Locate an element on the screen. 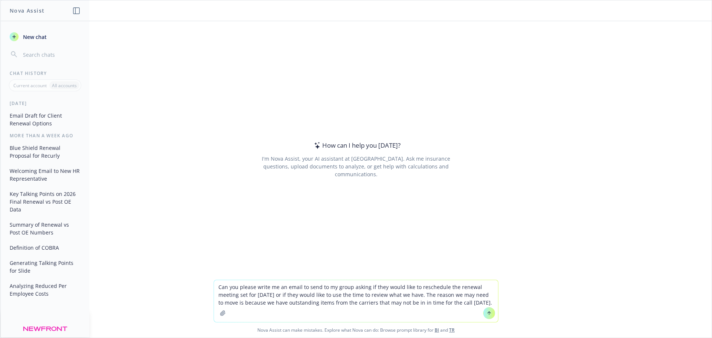  button: Analyzing Reduced Per Employee Costs is located at coordinates (45, 290).